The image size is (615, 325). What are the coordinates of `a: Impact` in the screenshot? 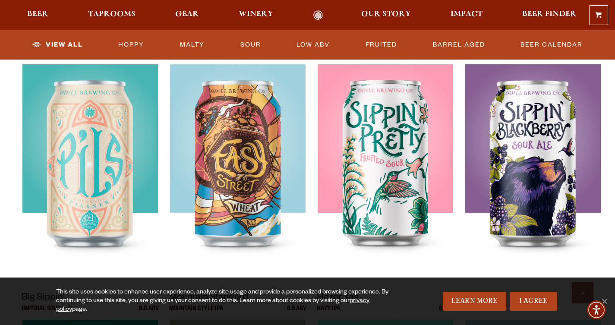 It's located at (467, 15).